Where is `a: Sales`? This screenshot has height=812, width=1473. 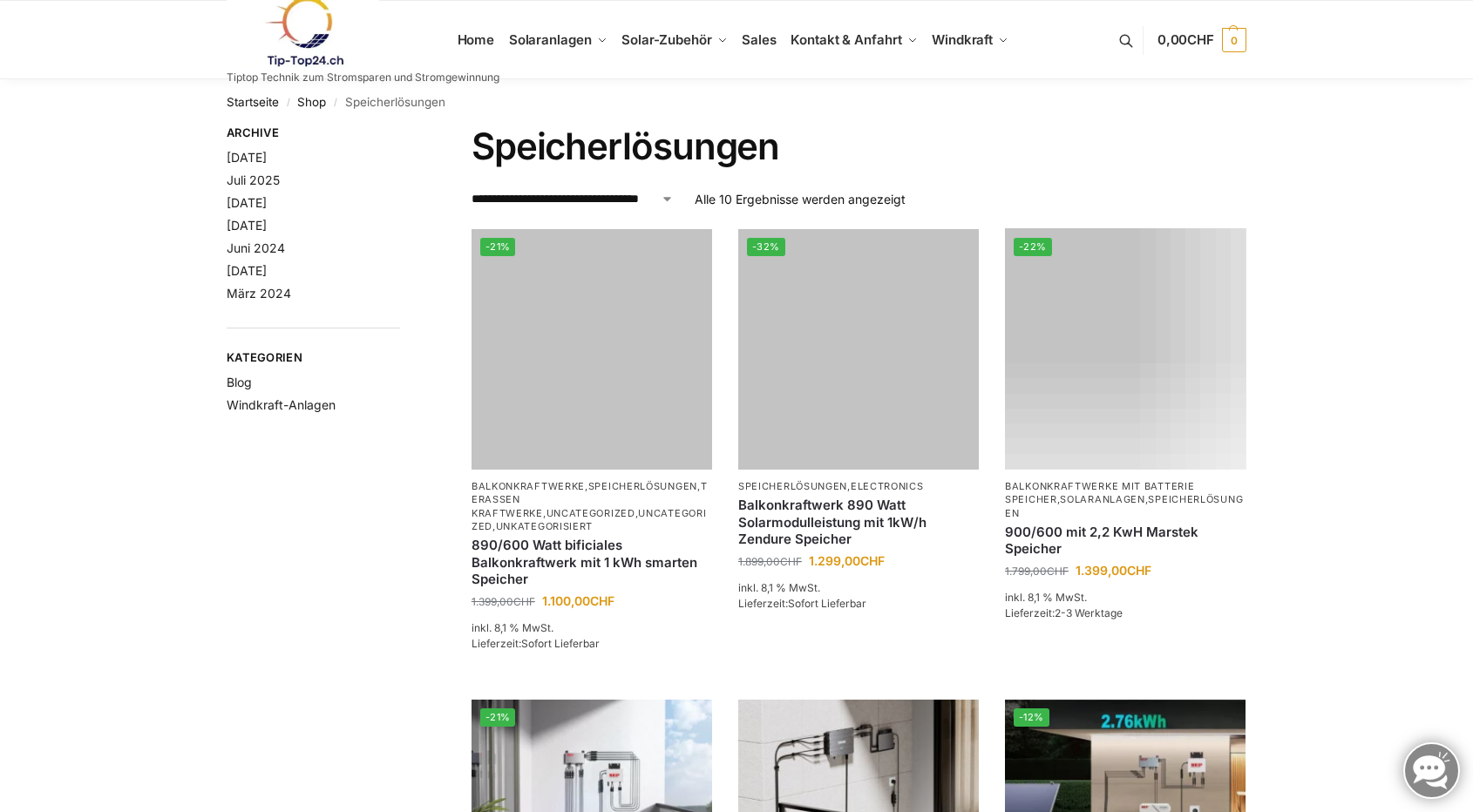
a: Sales is located at coordinates (759, 40).